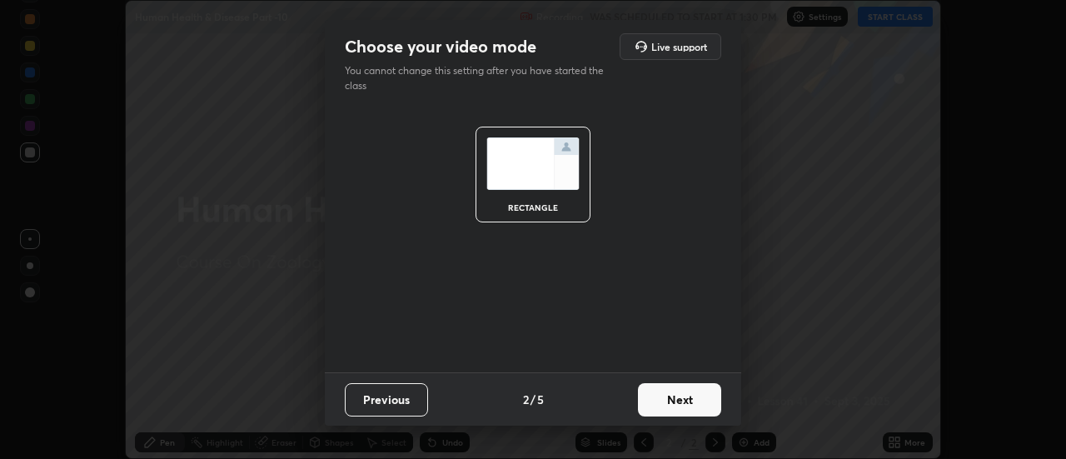 Image resolution: width=1066 pixels, height=459 pixels. Describe the element at coordinates (526, 399) in the screenshot. I see `h4: 2` at that location.